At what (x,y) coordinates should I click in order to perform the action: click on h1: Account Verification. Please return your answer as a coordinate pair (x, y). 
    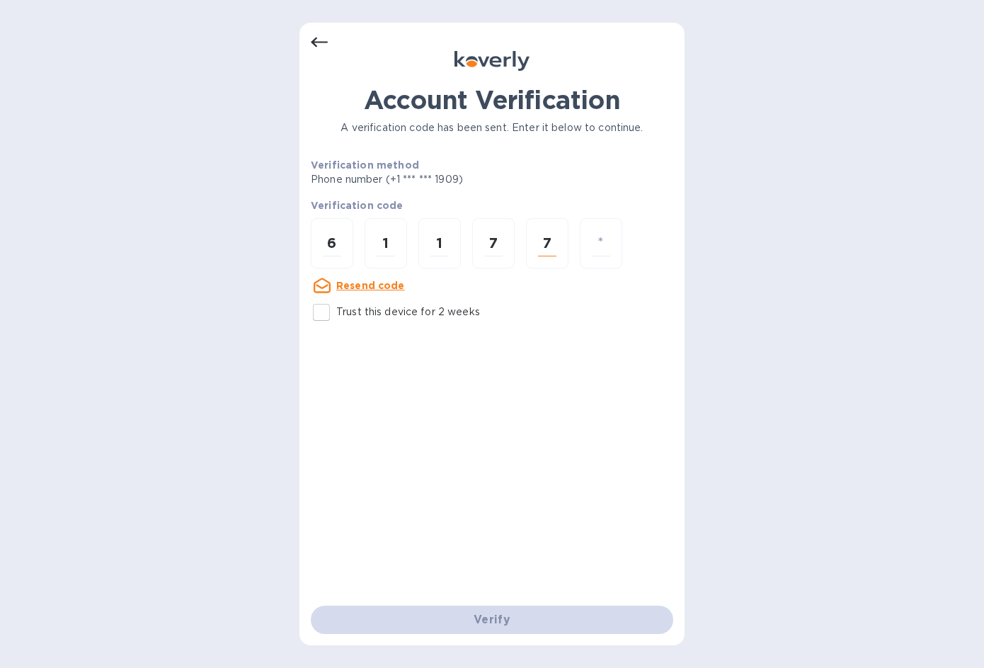
    Looking at the image, I should click on (492, 100).